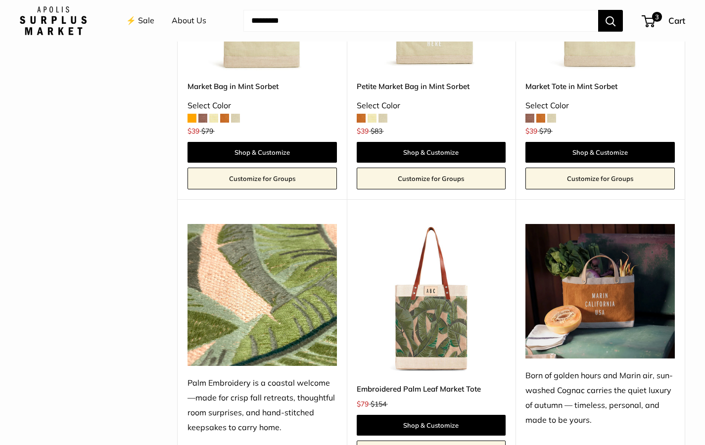 The height and width of the screenshot is (445, 705). What do you see at coordinates (431, 389) in the screenshot?
I see `a: Embroidered Palm Leaf Market Tote` at bounding box center [431, 389].